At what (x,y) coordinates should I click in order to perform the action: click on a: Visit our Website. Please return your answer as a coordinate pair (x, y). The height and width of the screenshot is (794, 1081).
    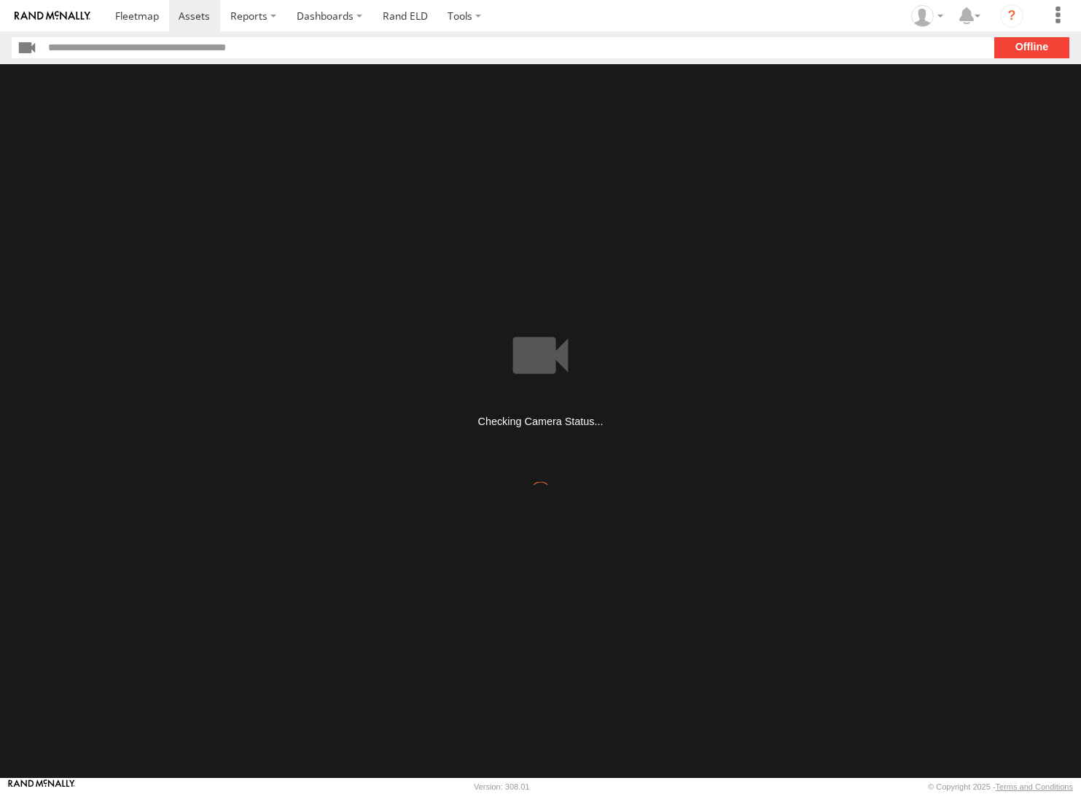
    Looking at the image, I should click on (42, 786).